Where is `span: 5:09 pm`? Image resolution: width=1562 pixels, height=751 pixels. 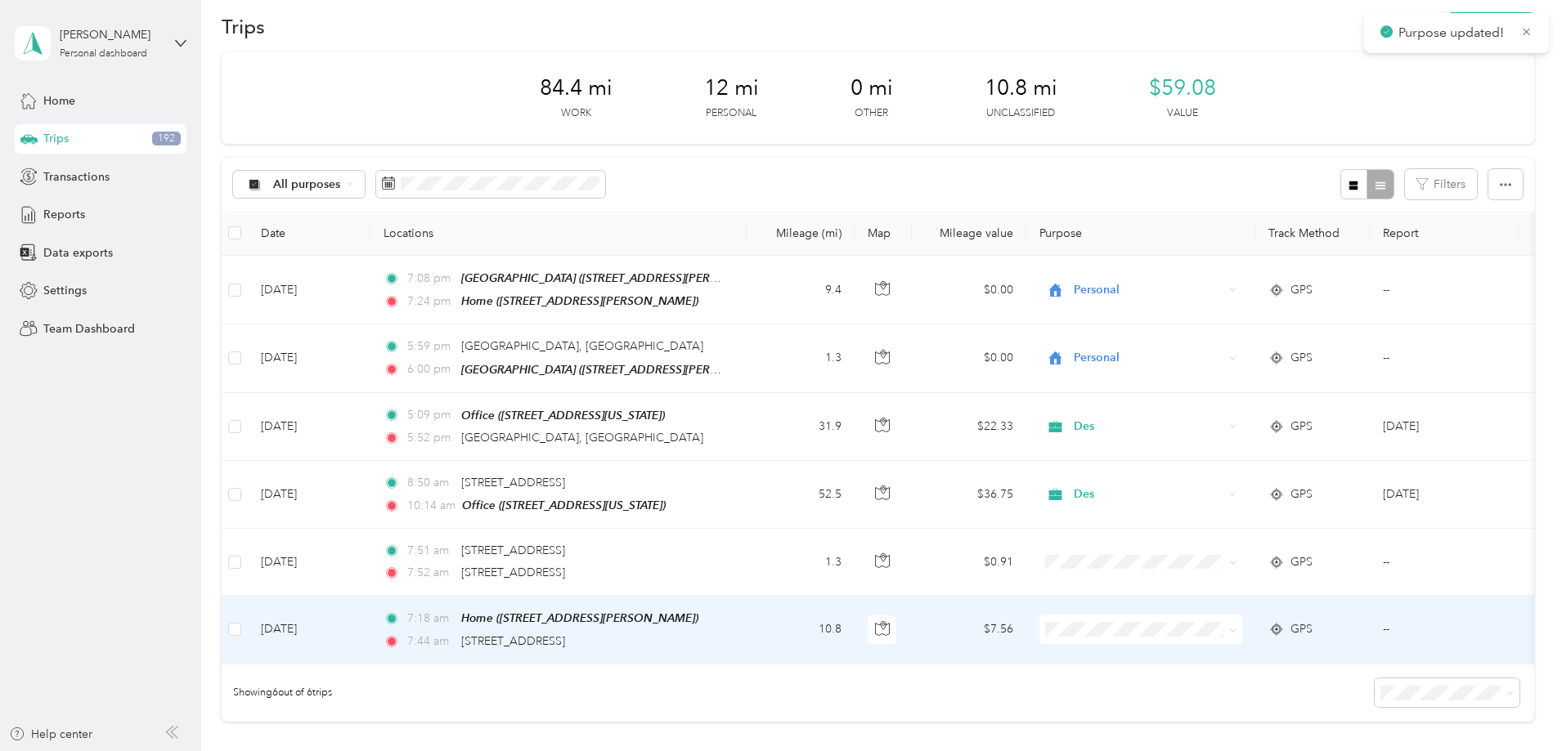 span: 5:09 pm is located at coordinates (430, 415).